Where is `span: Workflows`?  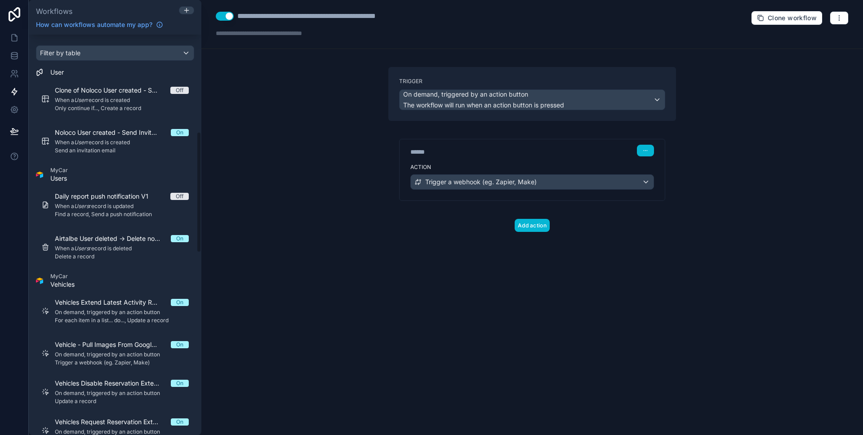 span: Workflows is located at coordinates (54, 11).